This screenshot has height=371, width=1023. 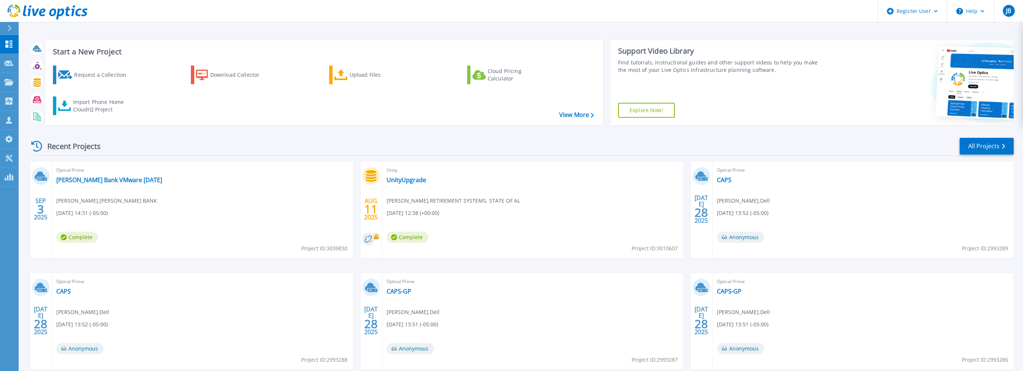 What do you see at coordinates (371, 209) in the screenshot?
I see `span: 11` at bounding box center [371, 209].